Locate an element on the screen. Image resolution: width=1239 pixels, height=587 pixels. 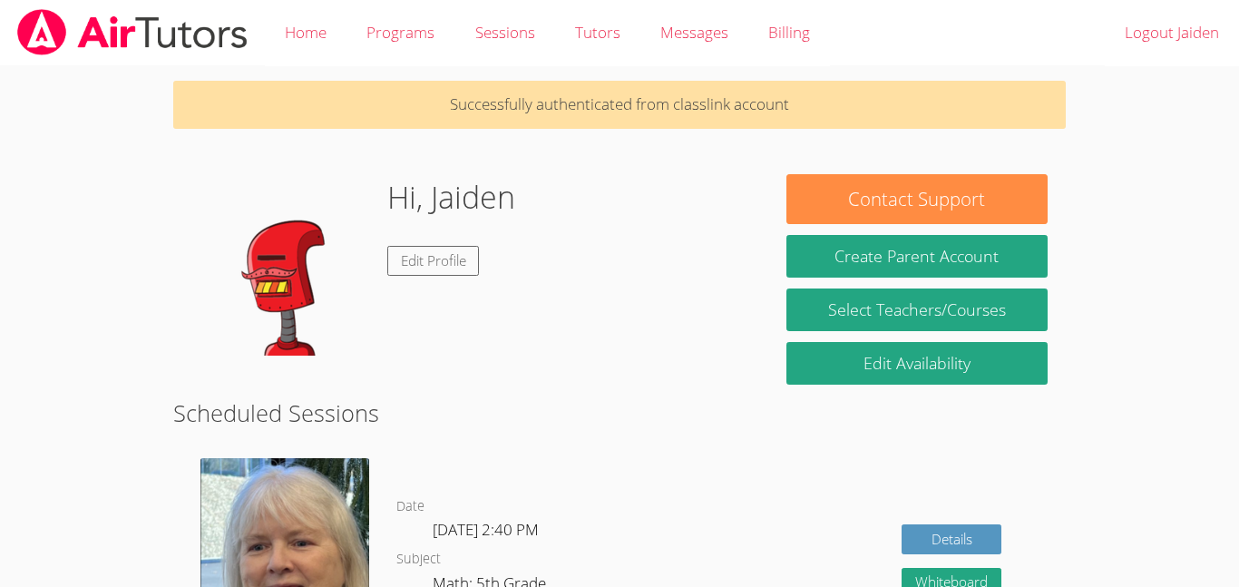
dt: Date is located at coordinates (410, 506).